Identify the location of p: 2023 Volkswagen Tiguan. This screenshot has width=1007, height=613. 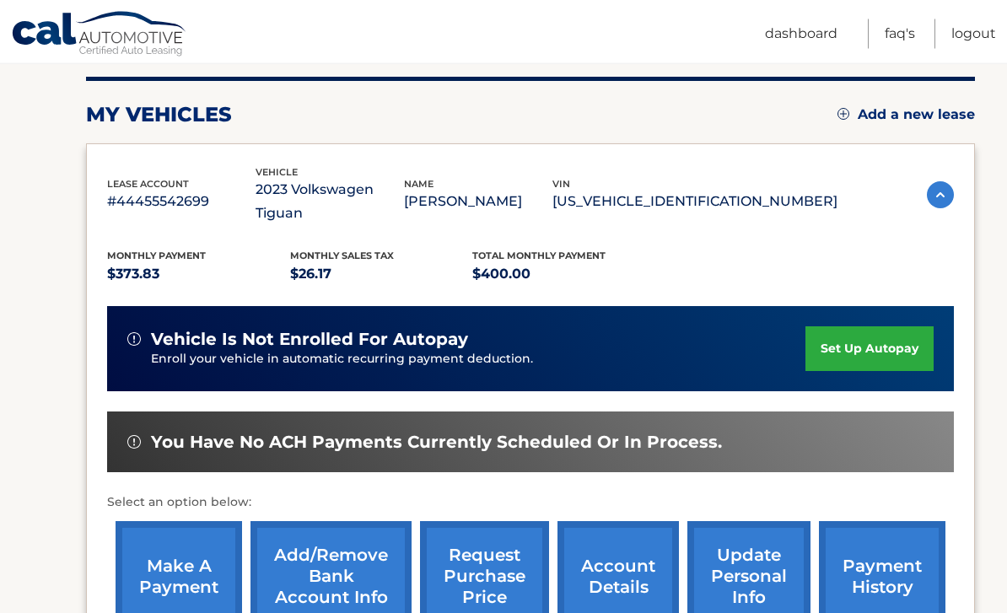
(330, 202).